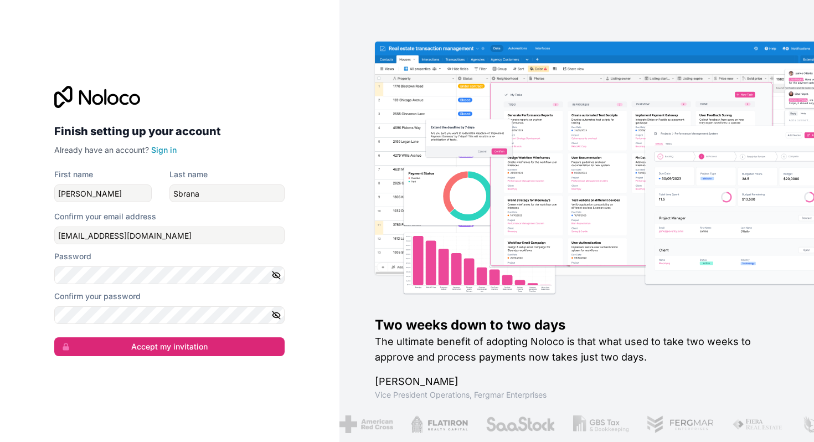 This screenshot has width=814, height=442. Describe the element at coordinates (170, 275) in the screenshot. I see `input: Password` at that location.